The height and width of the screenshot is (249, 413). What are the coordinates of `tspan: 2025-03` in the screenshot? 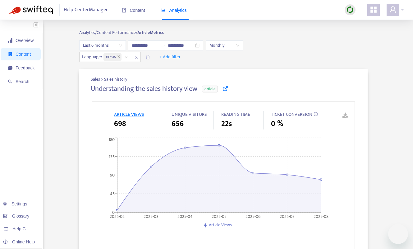 It's located at (151, 216).